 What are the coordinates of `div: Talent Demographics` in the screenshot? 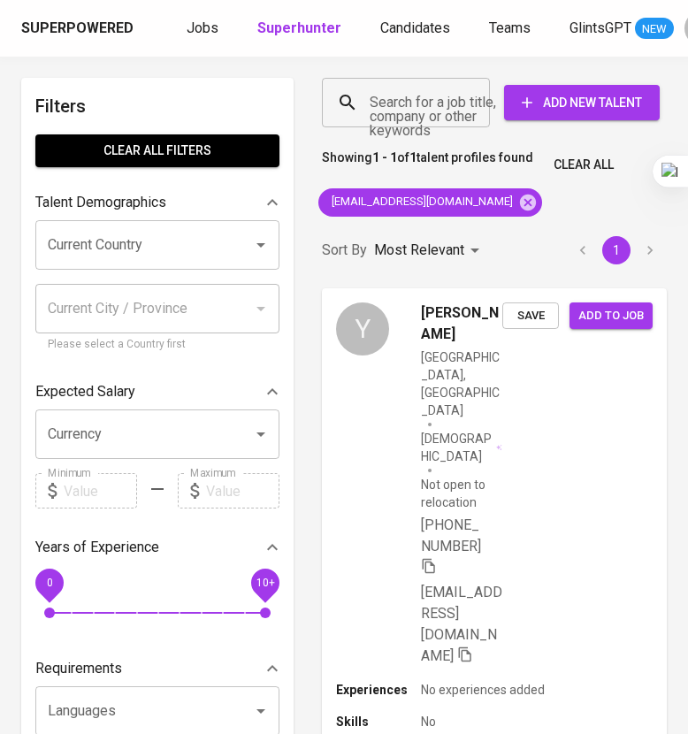 It's located at (158, 203).